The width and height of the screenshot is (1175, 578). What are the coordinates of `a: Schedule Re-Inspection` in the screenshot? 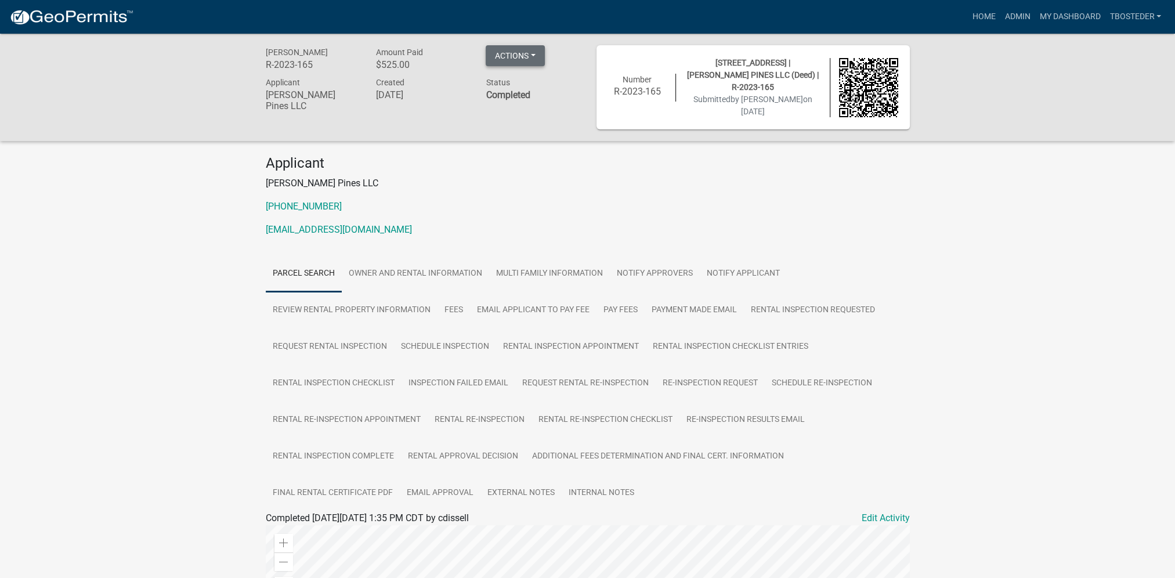 It's located at (822, 384).